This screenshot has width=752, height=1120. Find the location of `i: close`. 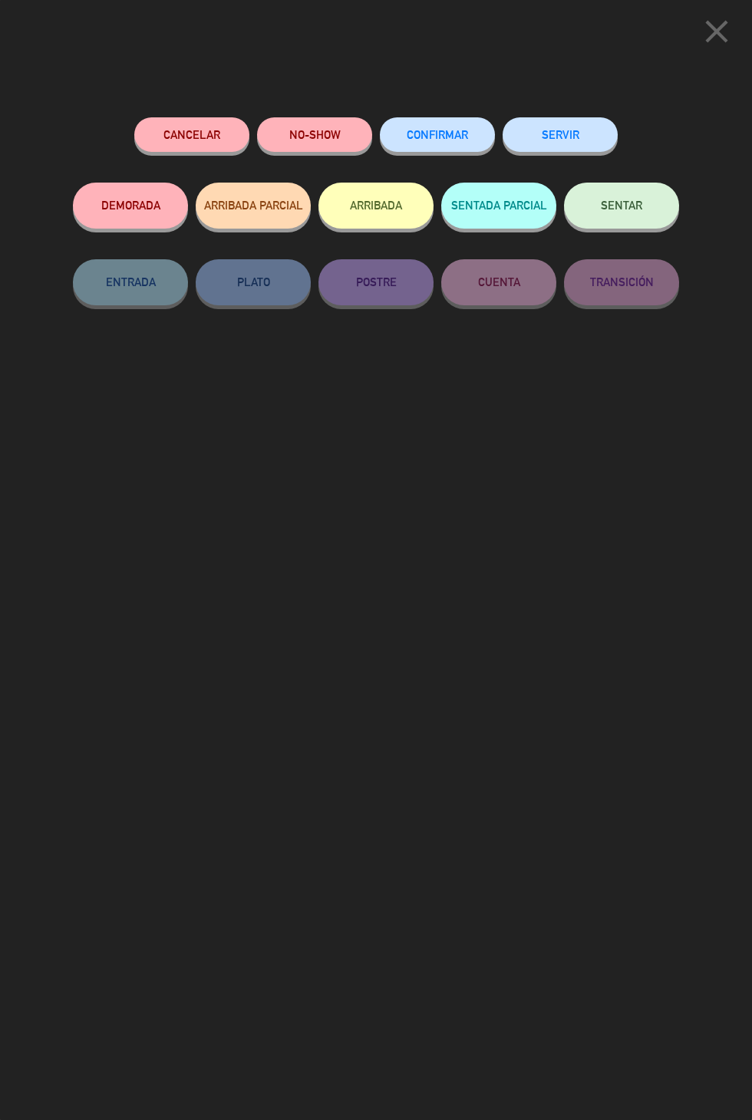

i: close is located at coordinates (716, 31).